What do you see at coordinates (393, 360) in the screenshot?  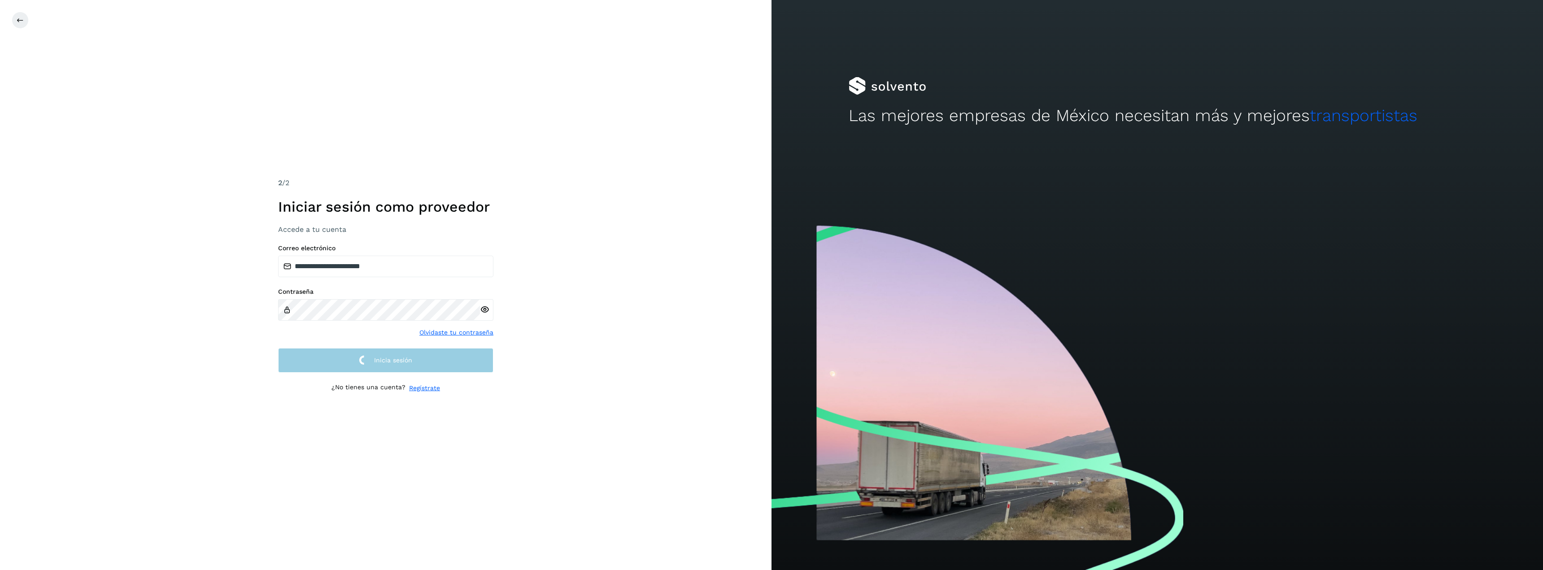 I see `span: Inicia sesión` at bounding box center [393, 360].